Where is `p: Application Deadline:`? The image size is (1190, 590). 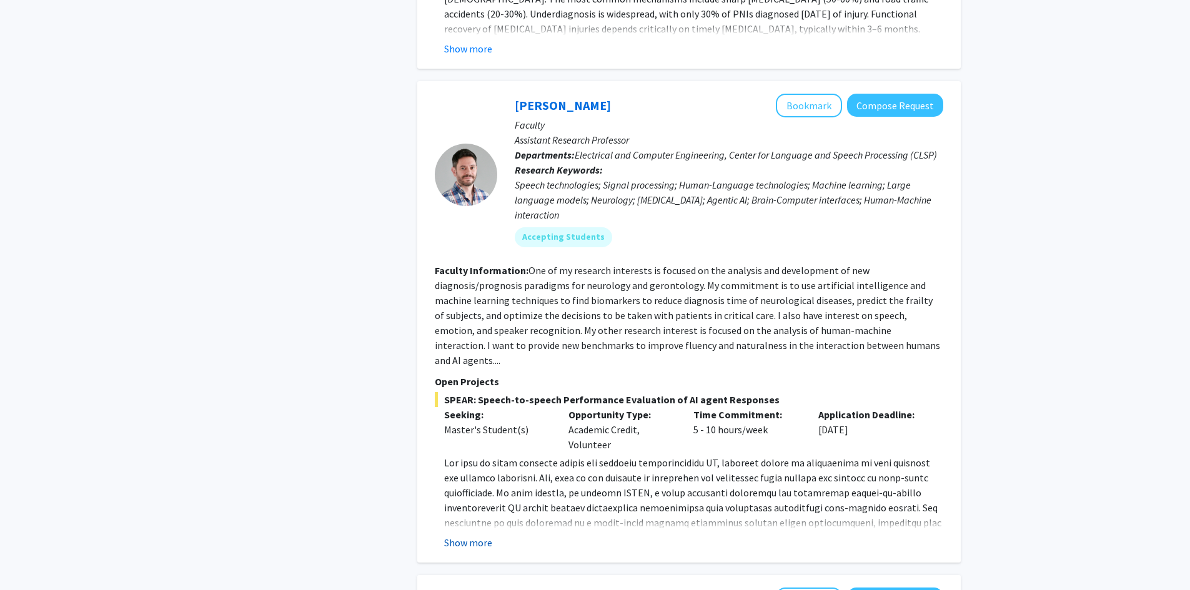
p: Application Deadline: is located at coordinates (872, 415).